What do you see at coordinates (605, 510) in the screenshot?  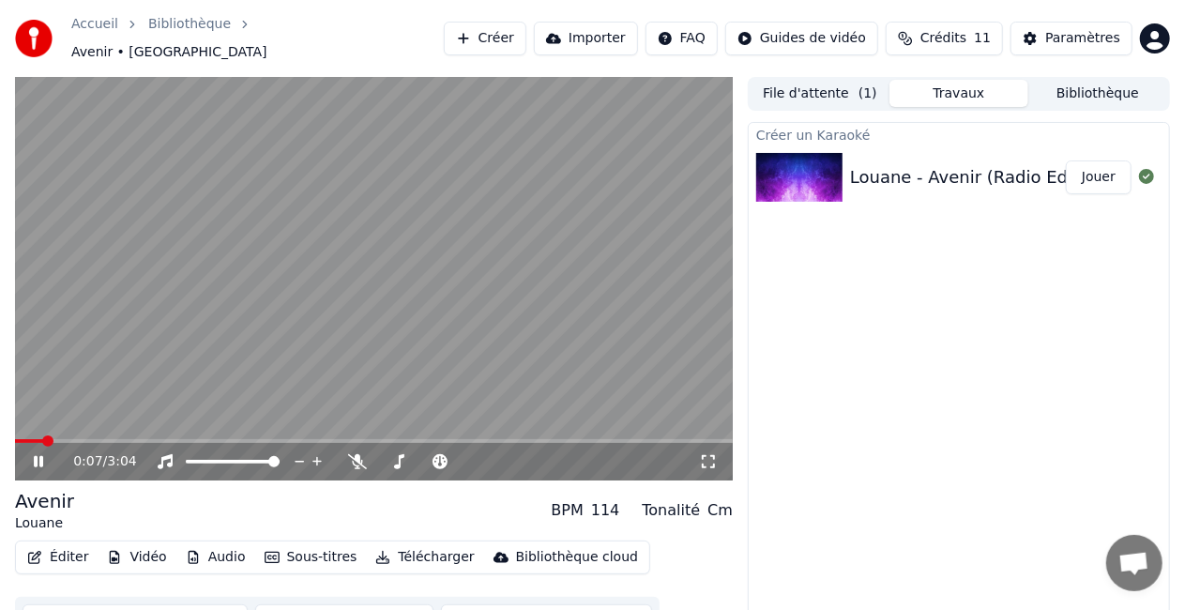 I see `div: 114` at bounding box center [605, 510].